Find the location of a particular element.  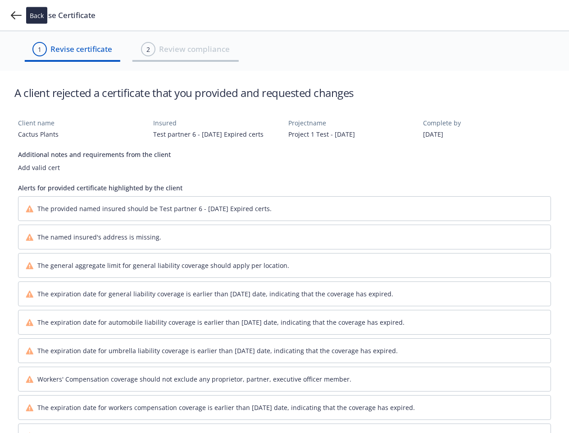

h1: A client rejected a certificate that you provided and requested changes is located at coordinates (184, 92).